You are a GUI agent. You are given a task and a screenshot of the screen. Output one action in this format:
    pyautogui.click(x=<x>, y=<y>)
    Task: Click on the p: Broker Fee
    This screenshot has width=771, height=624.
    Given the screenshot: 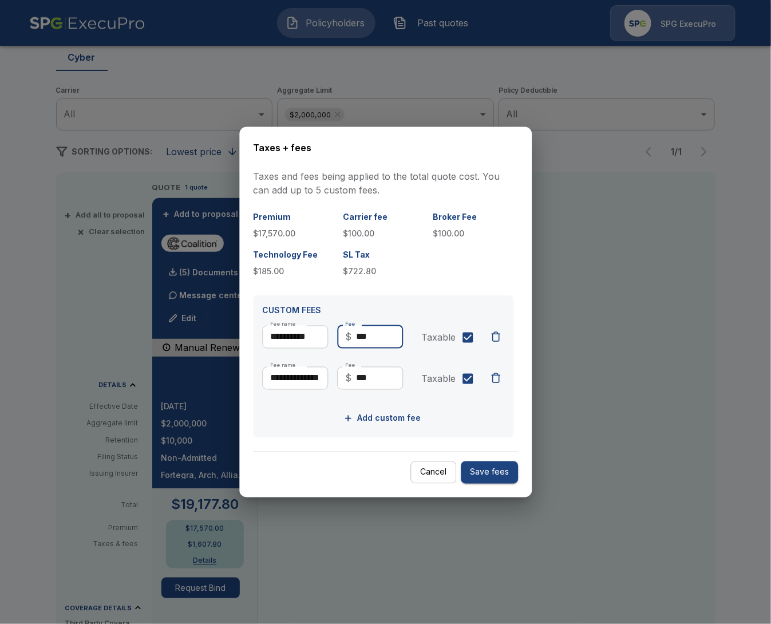 What is the action you would take?
    pyautogui.click(x=473, y=216)
    